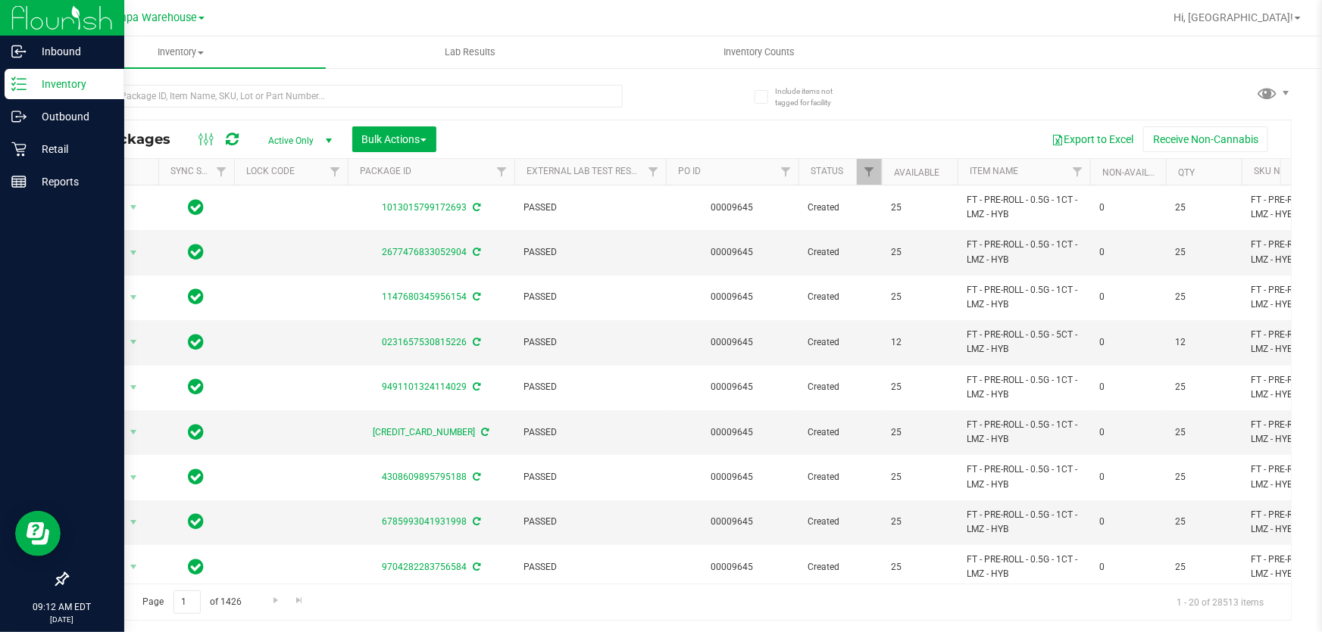  What do you see at coordinates (72, 52) in the screenshot?
I see `p: Inbound` at bounding box center [72, 52].